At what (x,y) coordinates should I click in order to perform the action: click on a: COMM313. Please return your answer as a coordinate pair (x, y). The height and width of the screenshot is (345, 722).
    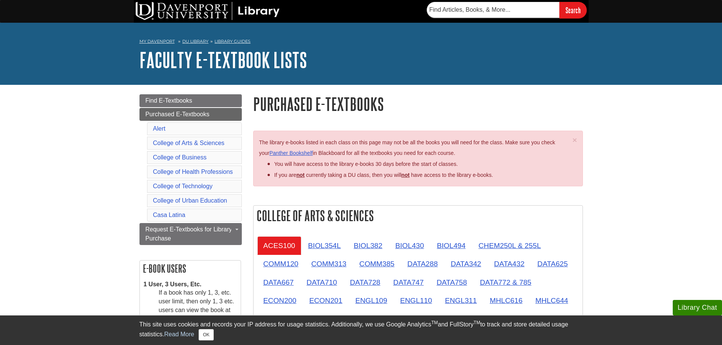
    Looking at the image, I should click on (329, 264).